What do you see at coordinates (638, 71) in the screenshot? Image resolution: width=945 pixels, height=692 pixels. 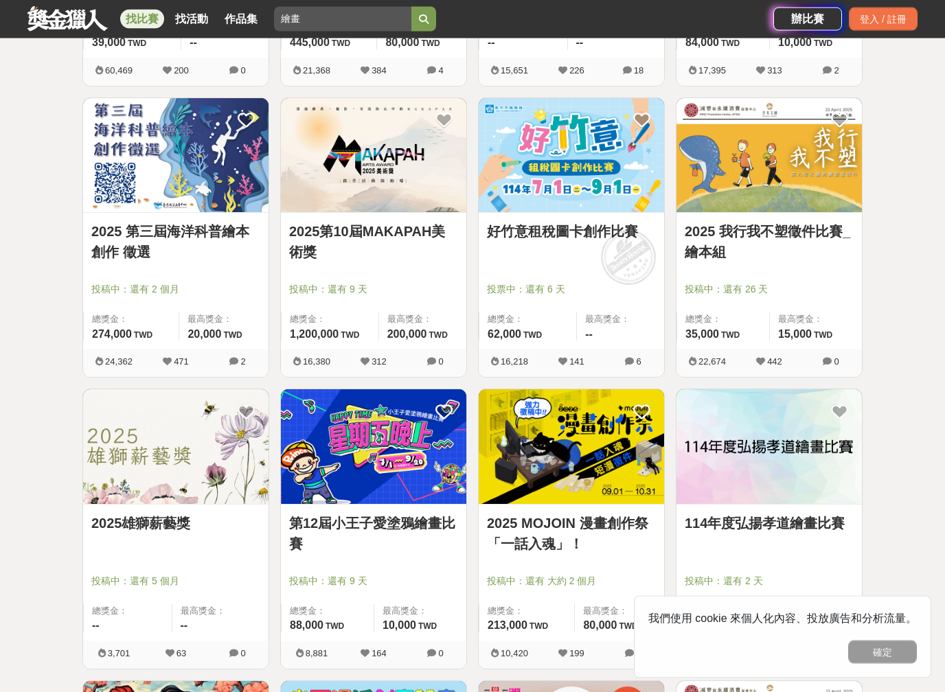 I see `span: 18` at bounding box center [638, 71].